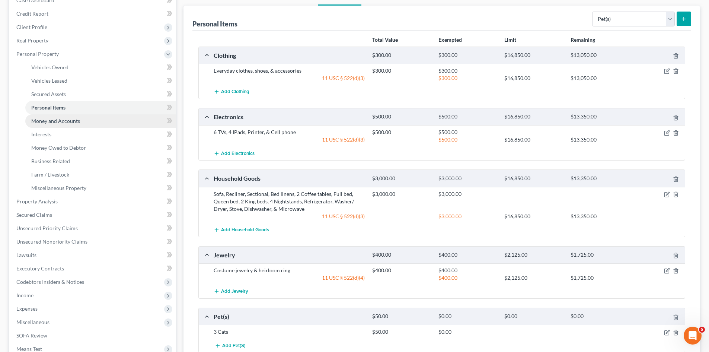 This screenshot has height=352, width=709. Describe the element at coordinates (289, 71) in the screenshot. I see `div: Everyday clothes, shoes, & accessories` at that location.